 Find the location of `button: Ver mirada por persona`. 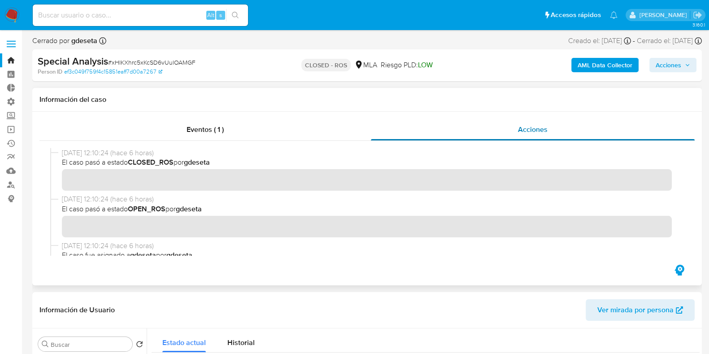

button: Ver mirada por persona is located at coordinates (640, 310).